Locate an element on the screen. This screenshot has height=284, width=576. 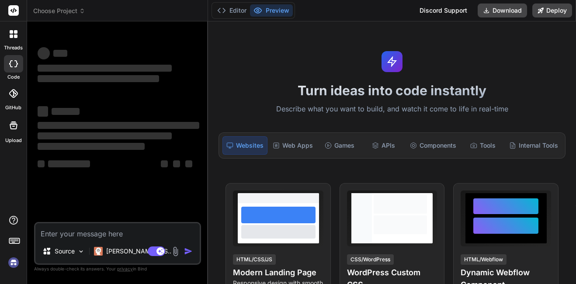
label: Upload is located at coordinates (14, 140).